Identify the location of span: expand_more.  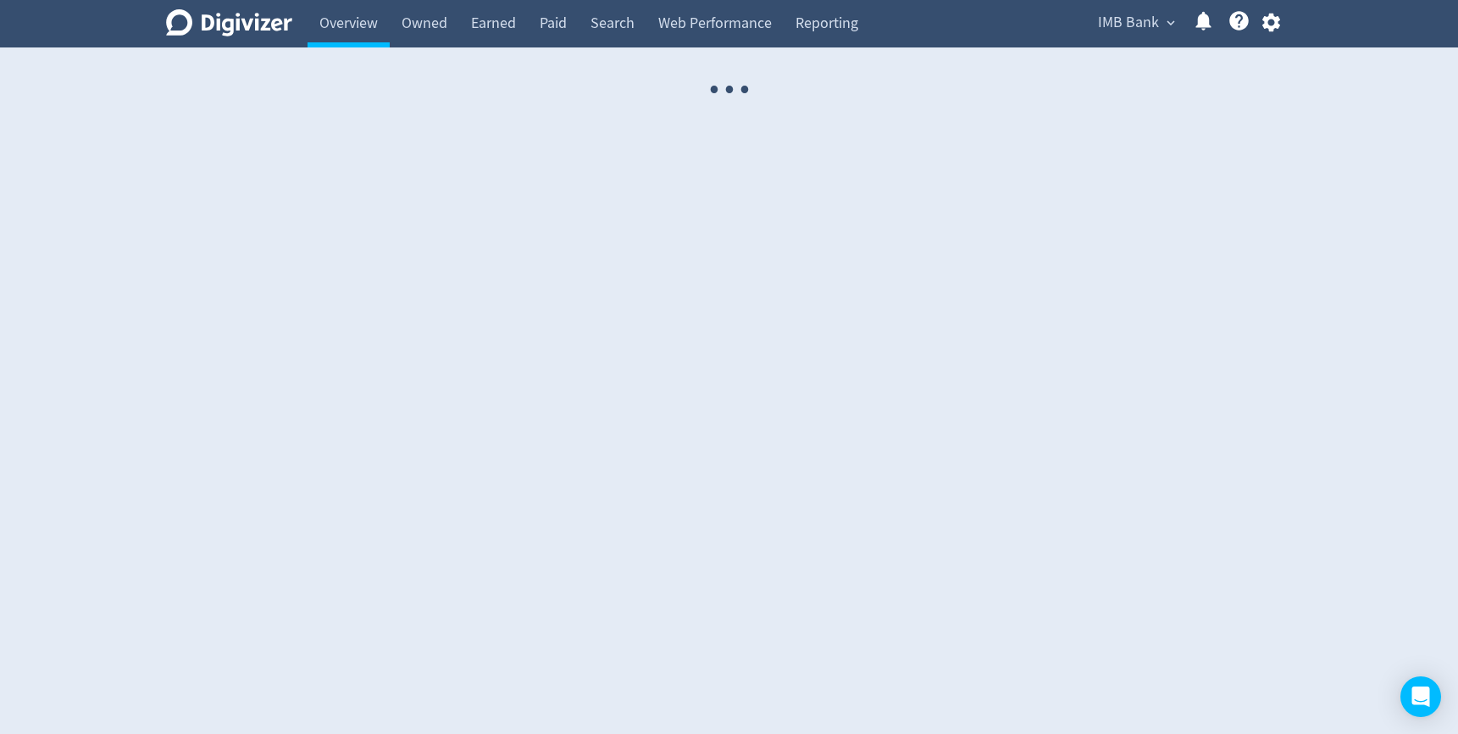
(1171, 23).